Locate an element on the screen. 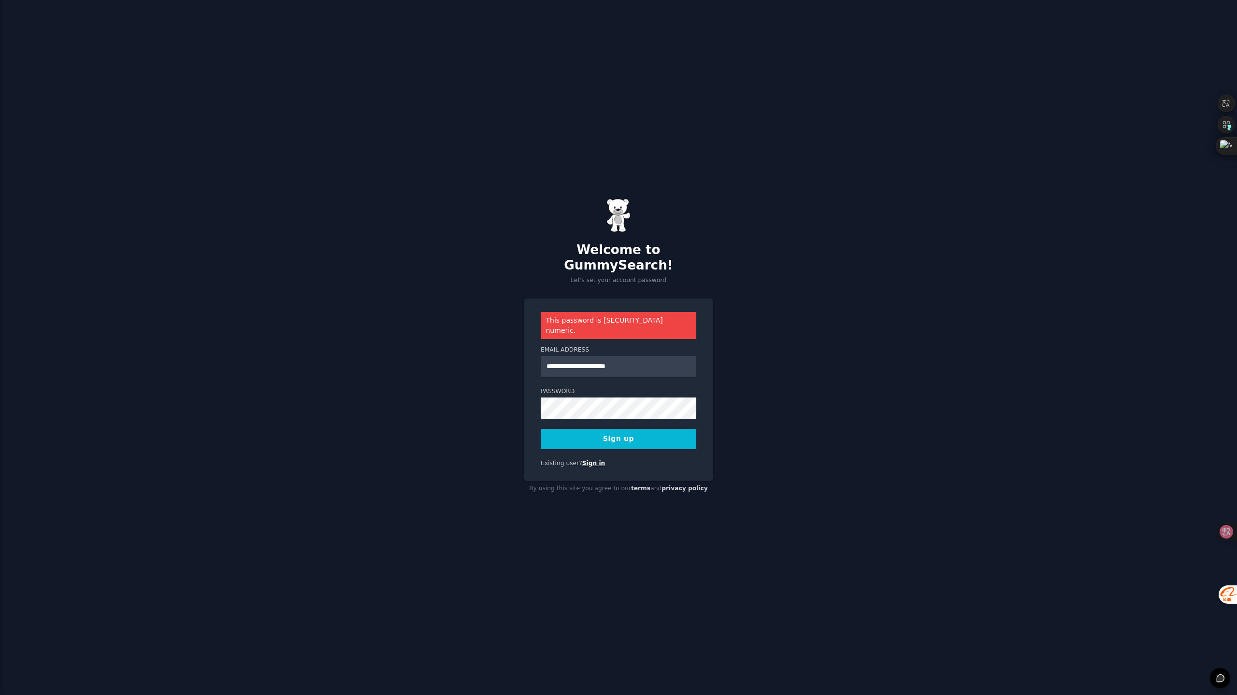 This screenshot has width=1237, height=695. button: Sign up is located at coordinates (618, 439).